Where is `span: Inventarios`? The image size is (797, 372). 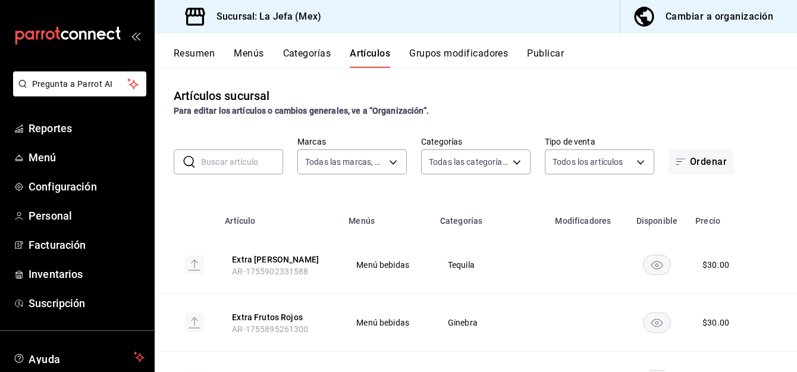 span: Inventarios is located at coordinates (86, 274).